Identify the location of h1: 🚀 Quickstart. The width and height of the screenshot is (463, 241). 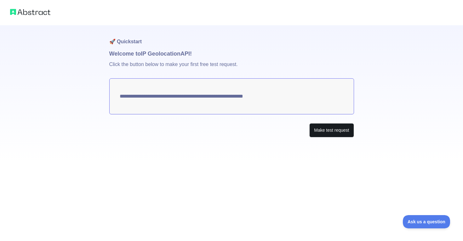
(232, 37).